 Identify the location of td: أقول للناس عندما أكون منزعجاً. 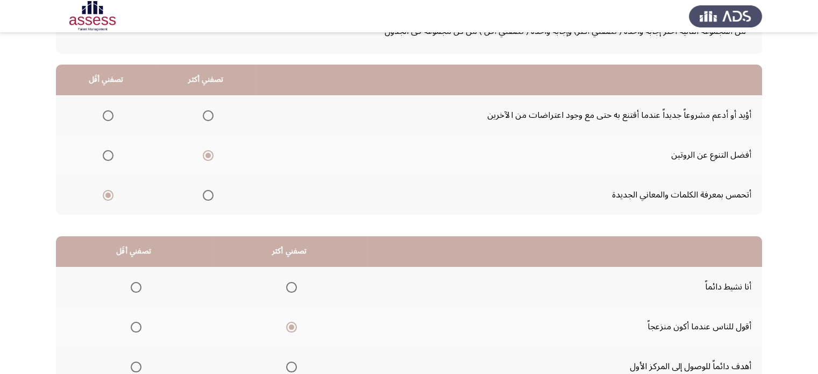
(565, 326).